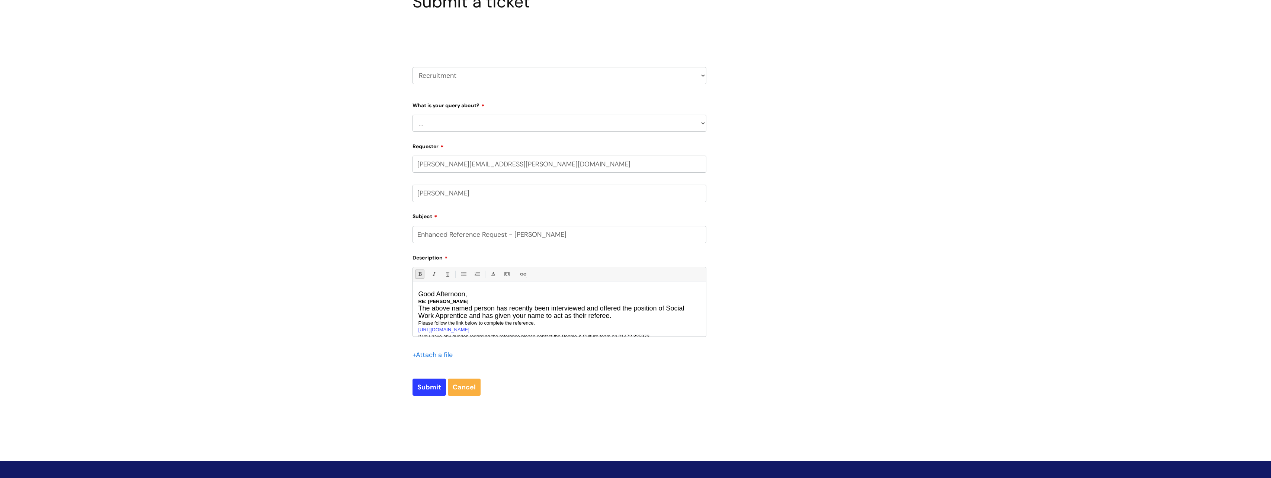 This screenshot has height=478, width=1271. Describe the element at coordinates (464, 387) in the screenshot. I see `a: Cancel` at that location.